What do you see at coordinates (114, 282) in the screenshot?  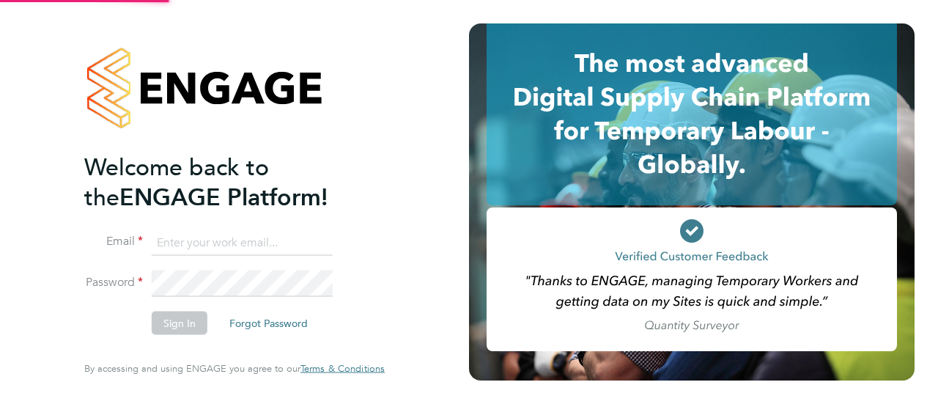 I see `label: Password` at bounding box center [114, 282].